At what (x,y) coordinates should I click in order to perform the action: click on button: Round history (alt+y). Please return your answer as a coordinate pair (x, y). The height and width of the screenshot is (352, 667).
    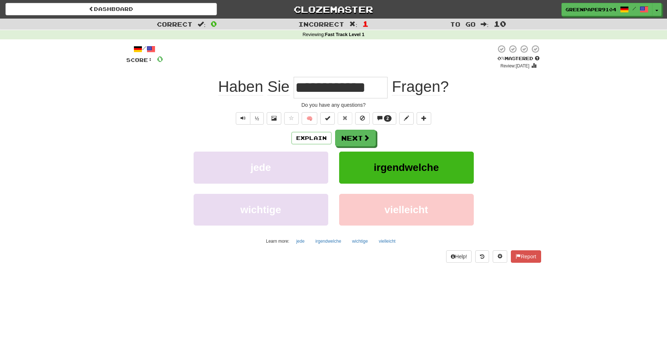
    Looking at the image, I should click on (482, 256).